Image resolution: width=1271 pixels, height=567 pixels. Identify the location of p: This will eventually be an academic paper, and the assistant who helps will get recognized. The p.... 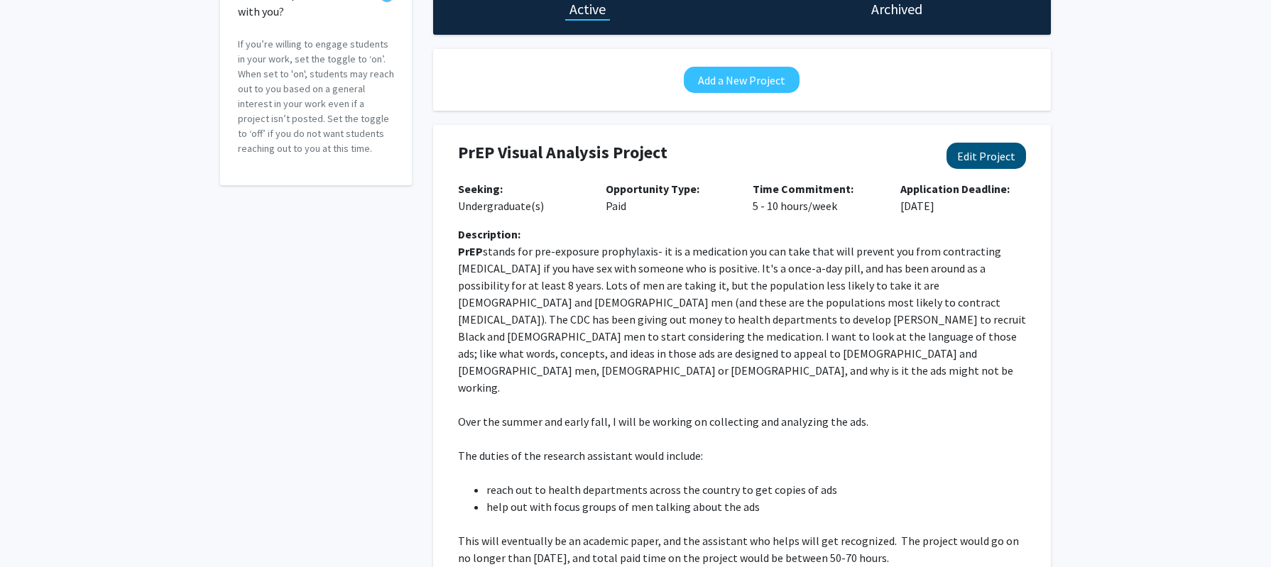
(742, 550).